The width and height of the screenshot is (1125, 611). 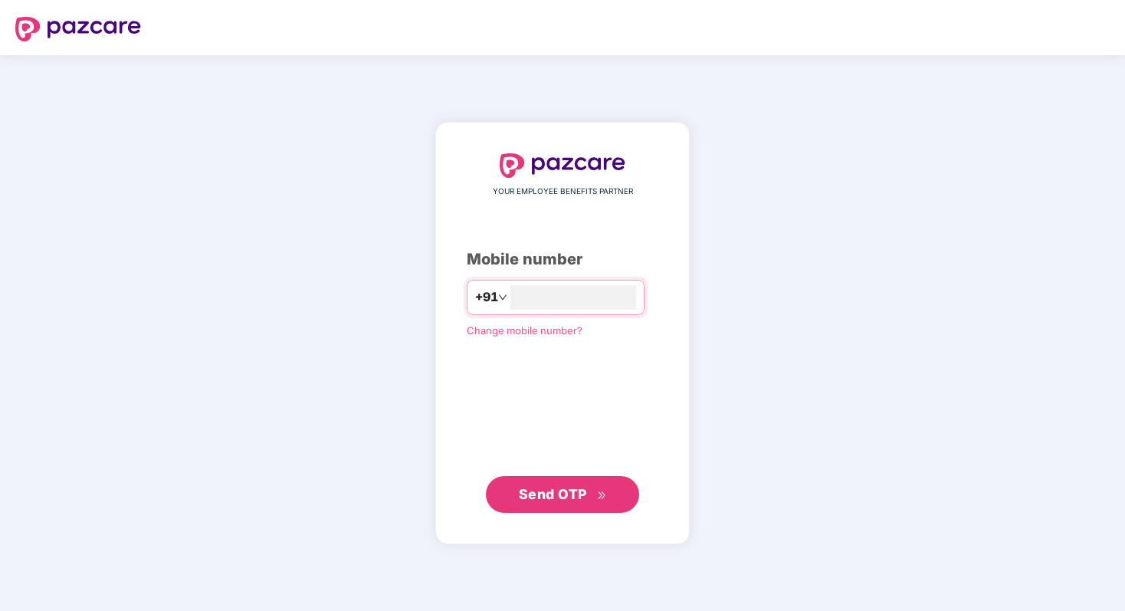 What do you see at coordinates (563, 494) in the screenshot?
I see `button: Send OTPdouble-right` at bounding box center [563, 494].